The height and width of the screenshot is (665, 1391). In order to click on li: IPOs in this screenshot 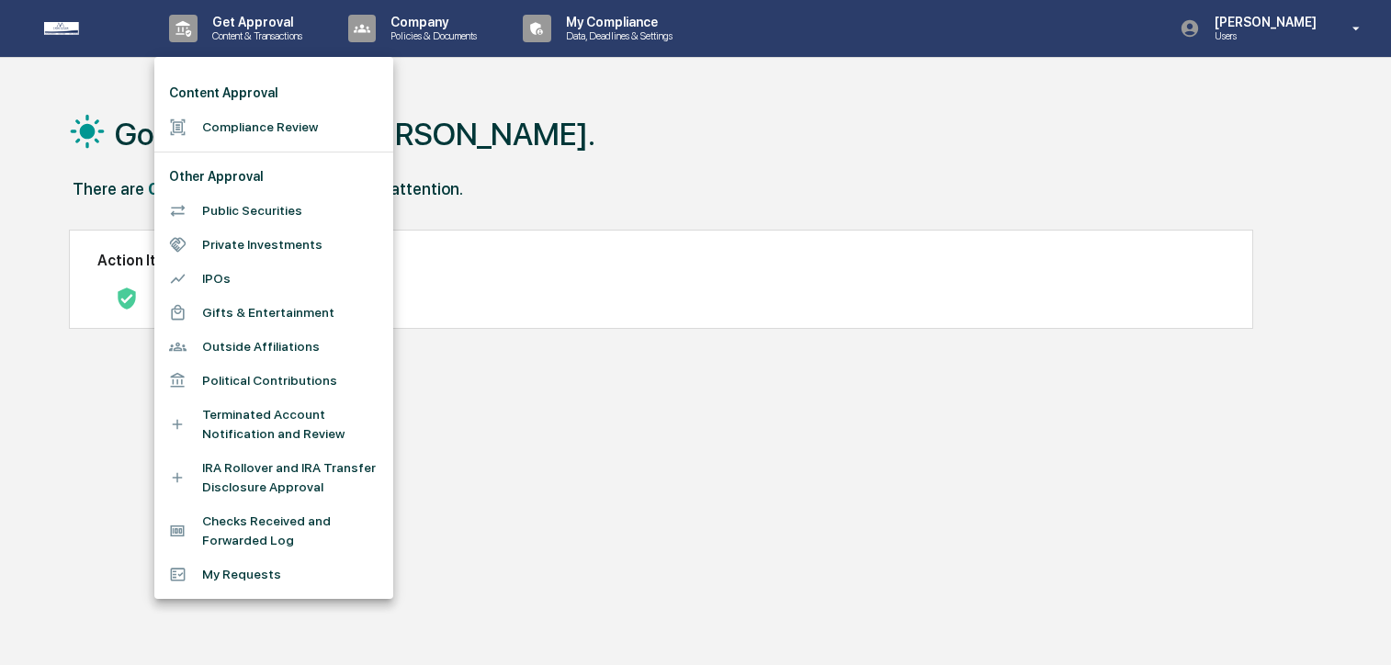, I will do `click(274, 278)`.